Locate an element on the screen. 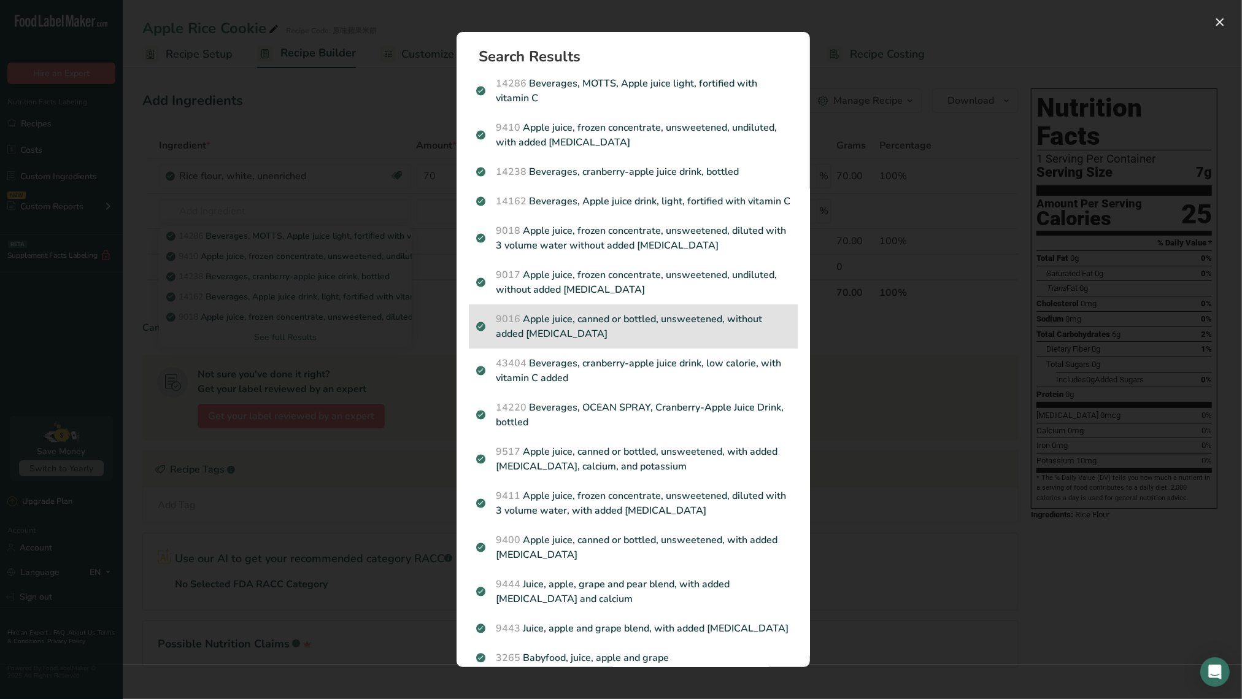 The height and width of the screenshot is (699, 1242). span: 9444 is located at coordinates (508, 584).